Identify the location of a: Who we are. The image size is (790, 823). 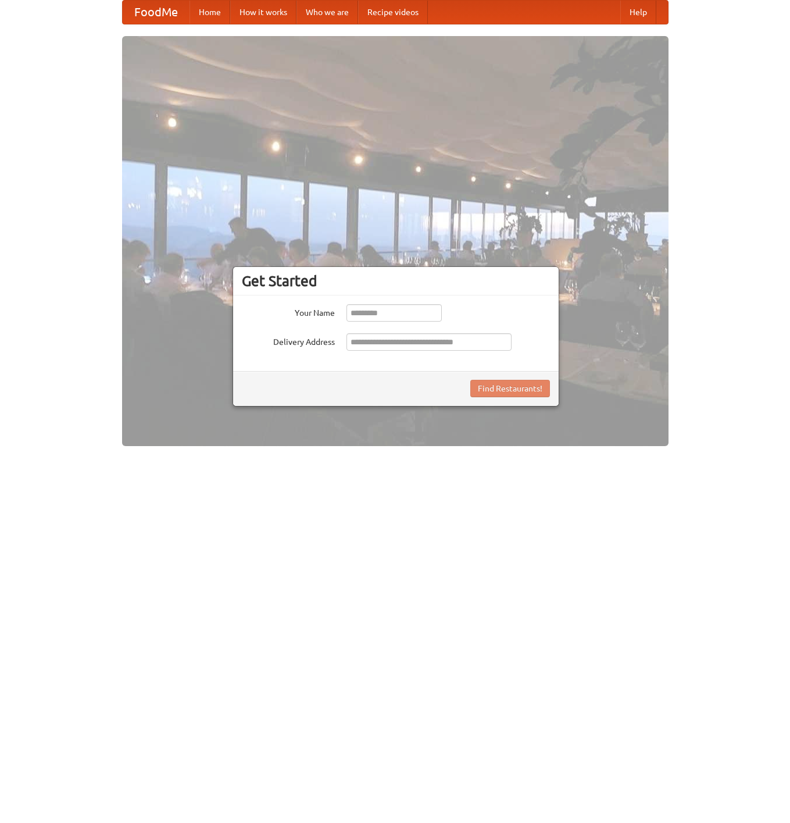
(327, 12).